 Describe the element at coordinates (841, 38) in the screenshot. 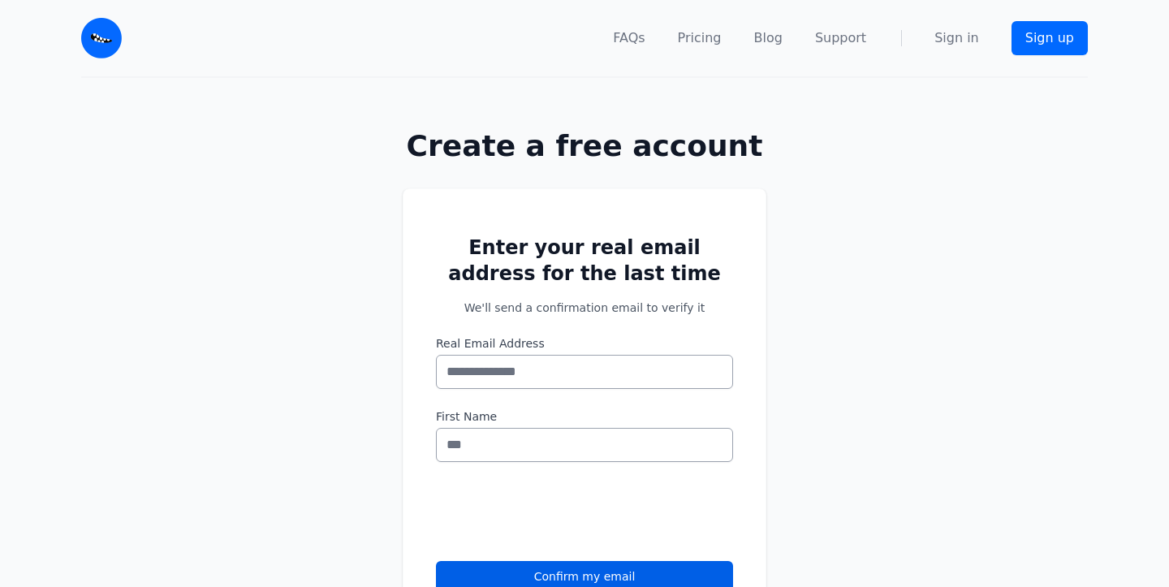

I see `a: Support` at that location.